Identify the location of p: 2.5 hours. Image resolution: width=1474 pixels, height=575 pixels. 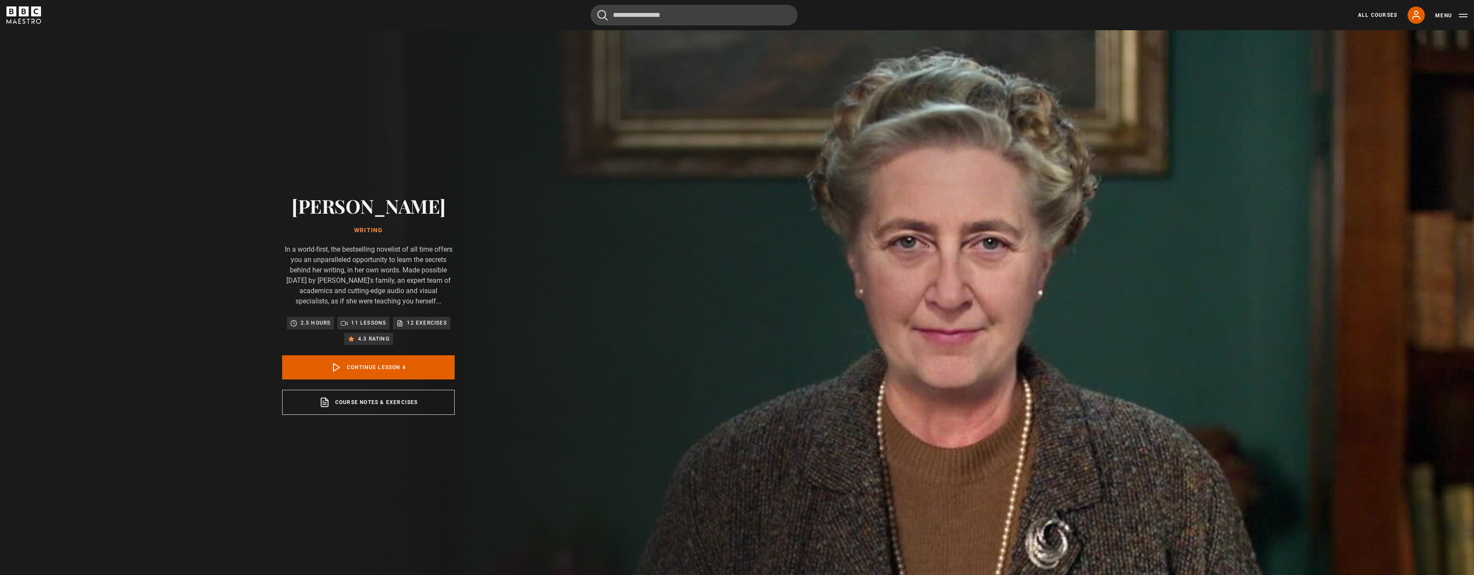
(316, 323).